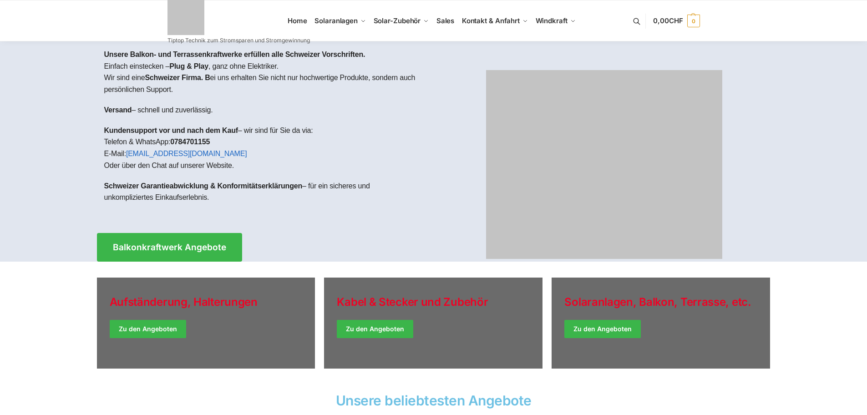 The image size is (867, 415). I want to click on span: CHF, so click(676, 20).